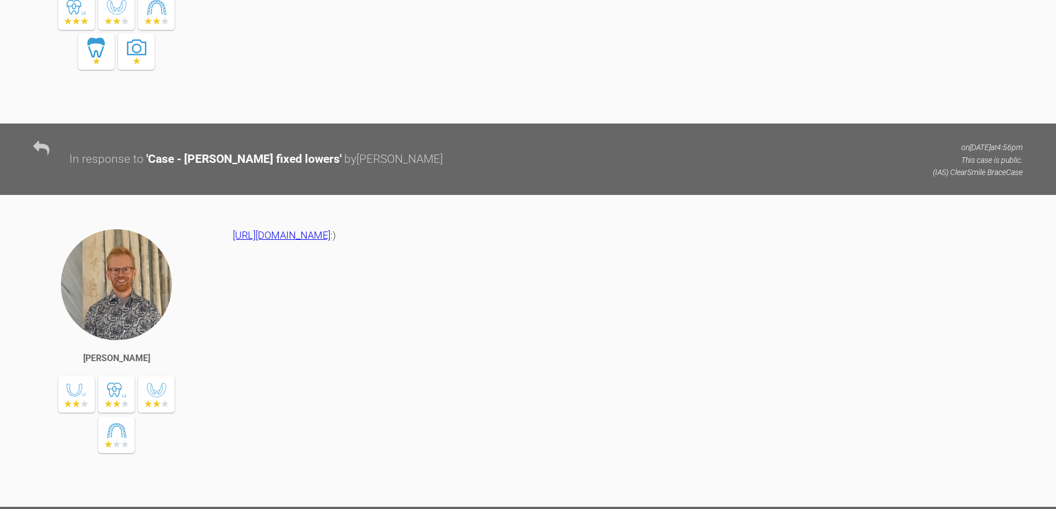 This screenshot has width=1056, height=509. I want to click on img: Magnus Håkansson, so click(116, 285).